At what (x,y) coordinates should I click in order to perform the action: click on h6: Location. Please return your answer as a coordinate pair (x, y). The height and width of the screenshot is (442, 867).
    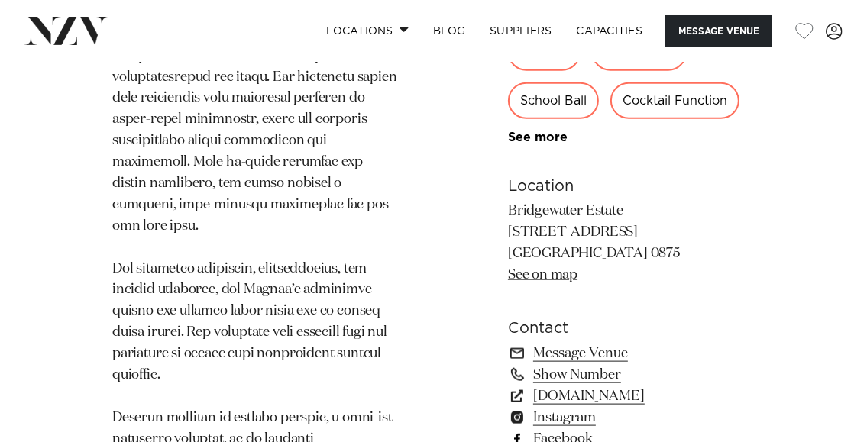
    Looking at the image, I should click on (631, 186).